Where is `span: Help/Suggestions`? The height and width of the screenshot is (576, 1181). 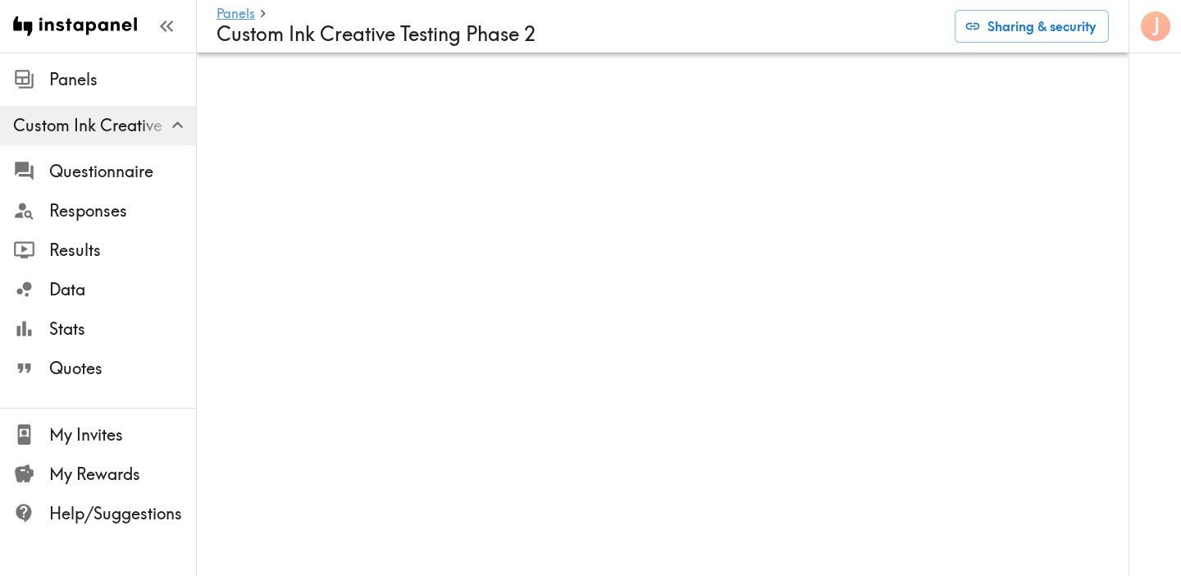
span: Help/Suggestions is located at coordinates (122, 513).